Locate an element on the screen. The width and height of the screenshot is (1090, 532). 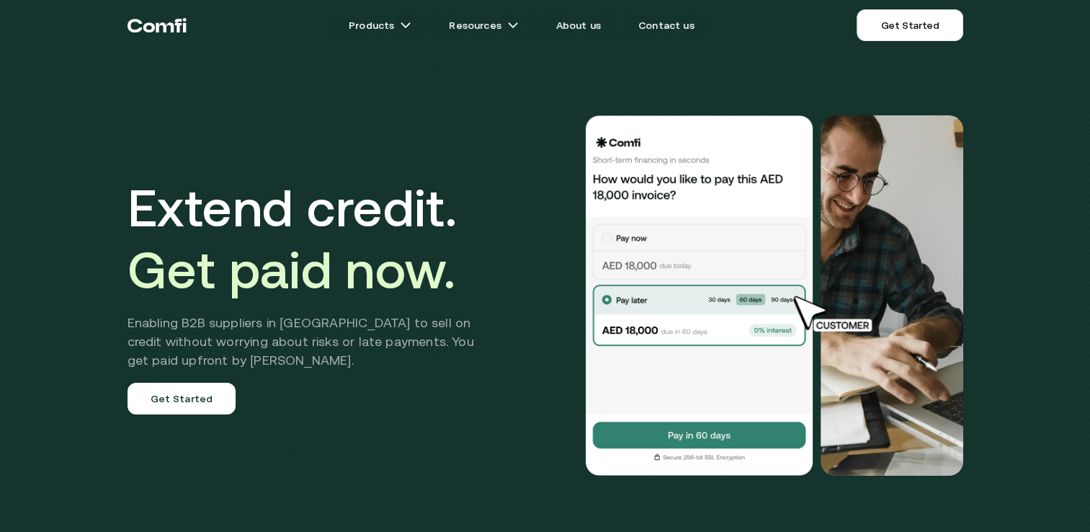
img: cursor is located at coordinates (836, 313).